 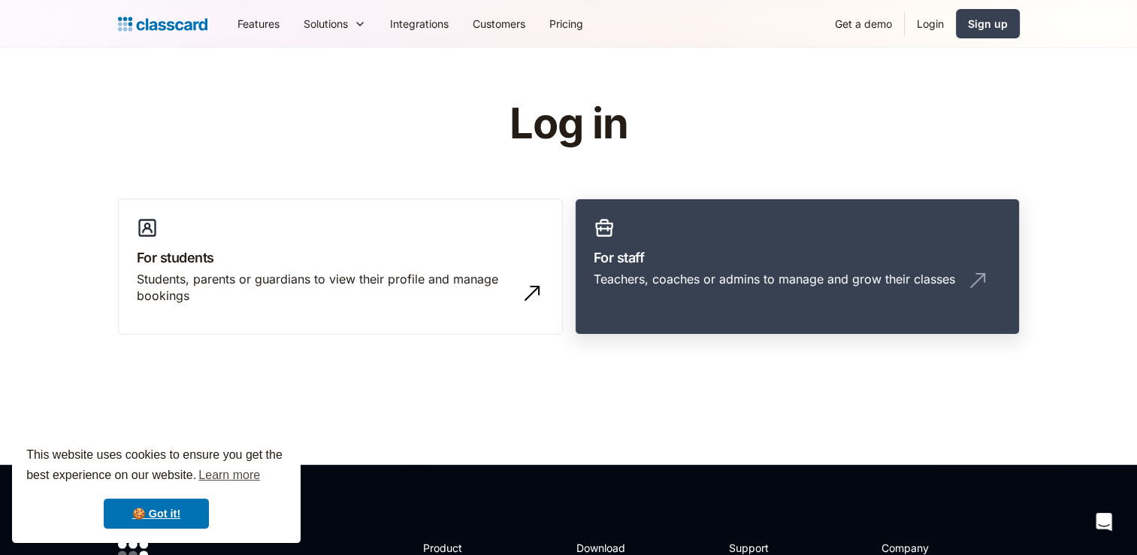 I want to click on a: Sign up, so click(x=987, y=23).